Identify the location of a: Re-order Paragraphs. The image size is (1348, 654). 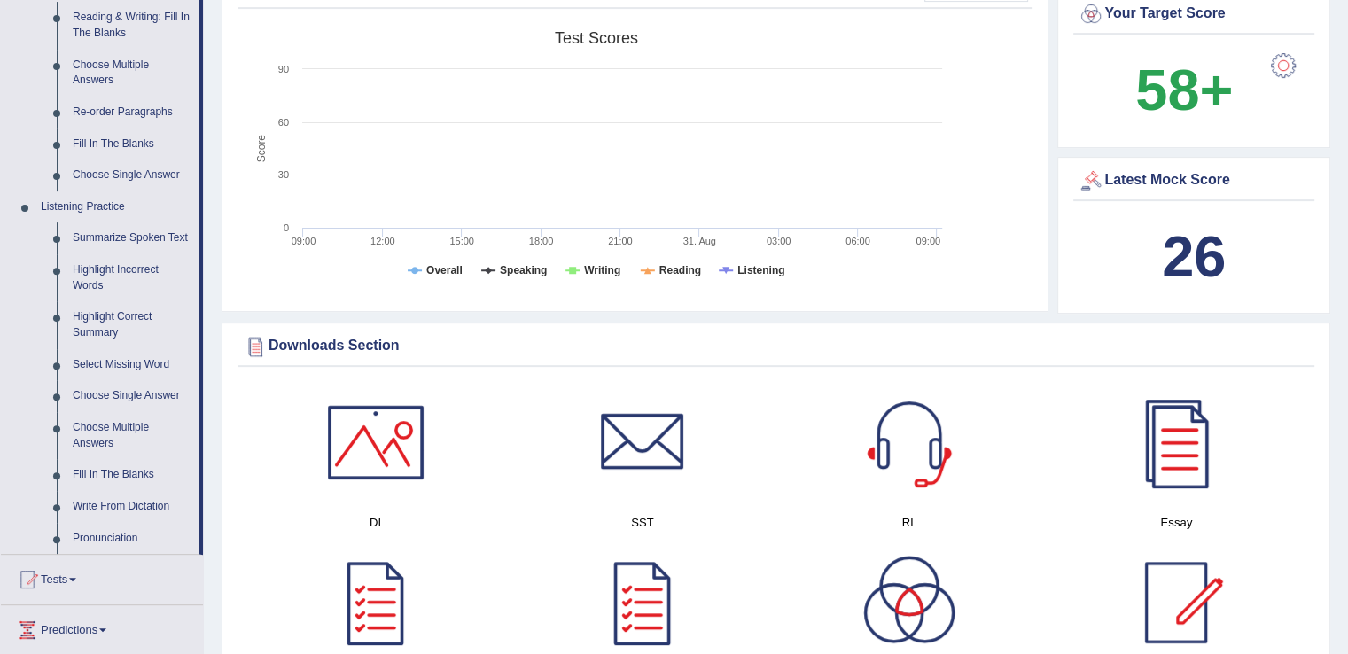
(131, 113).